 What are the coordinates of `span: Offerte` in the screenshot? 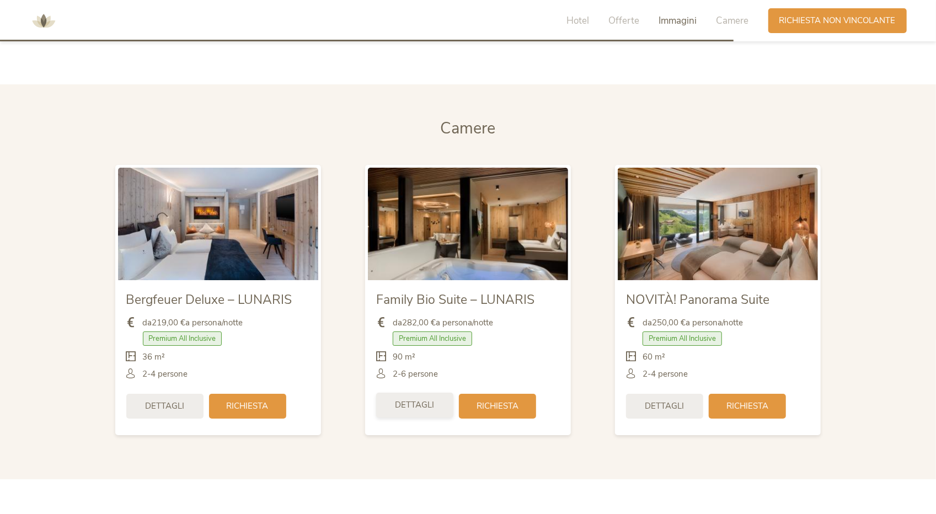 It's located at (624, 20).